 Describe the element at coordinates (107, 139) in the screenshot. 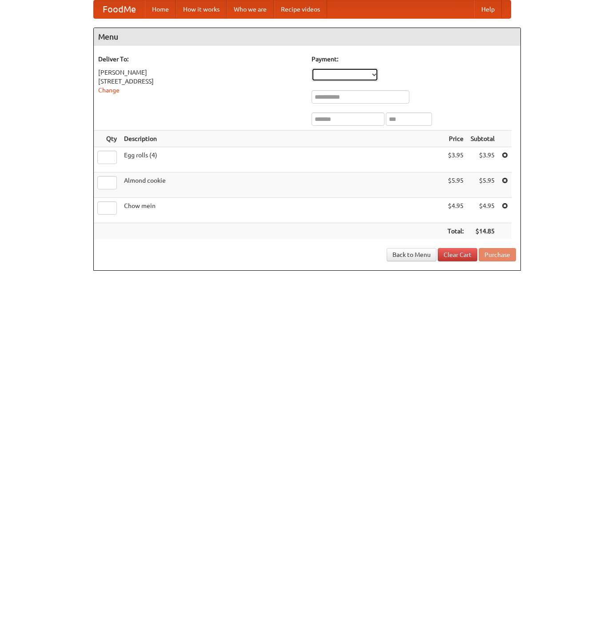

I see `th: Qty` at that location.